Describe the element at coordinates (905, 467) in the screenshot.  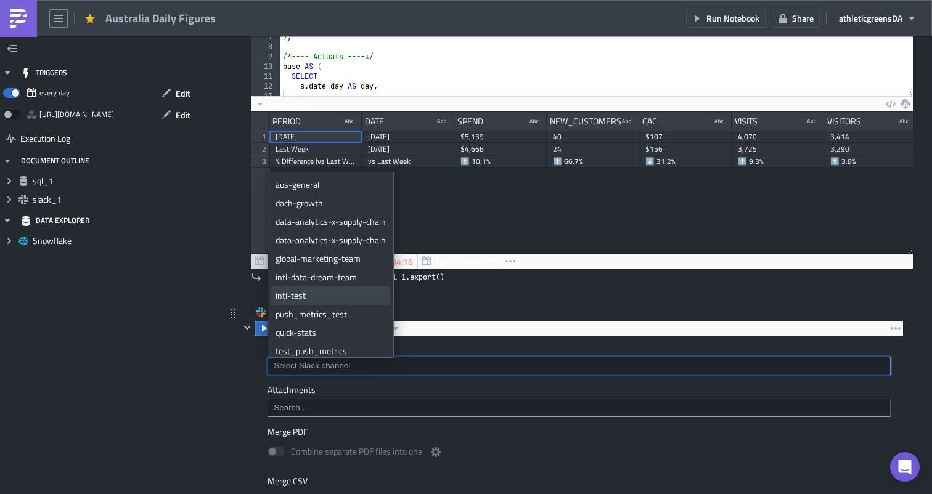
I see `div: Open Intercom Messenger` at that location.